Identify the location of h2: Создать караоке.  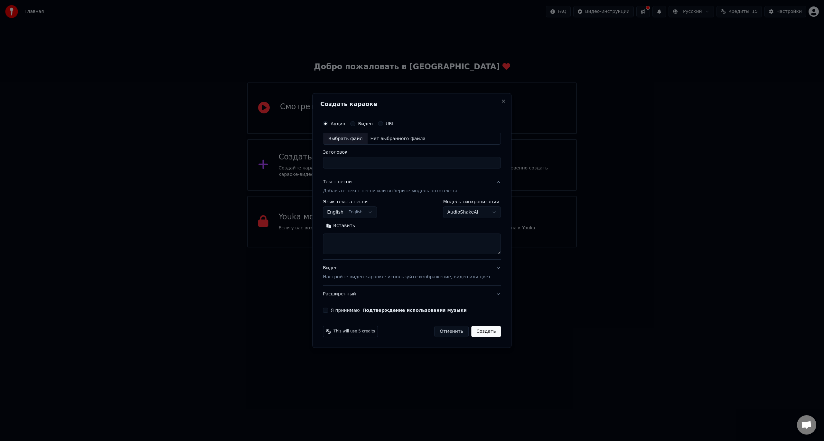
(412, 104).